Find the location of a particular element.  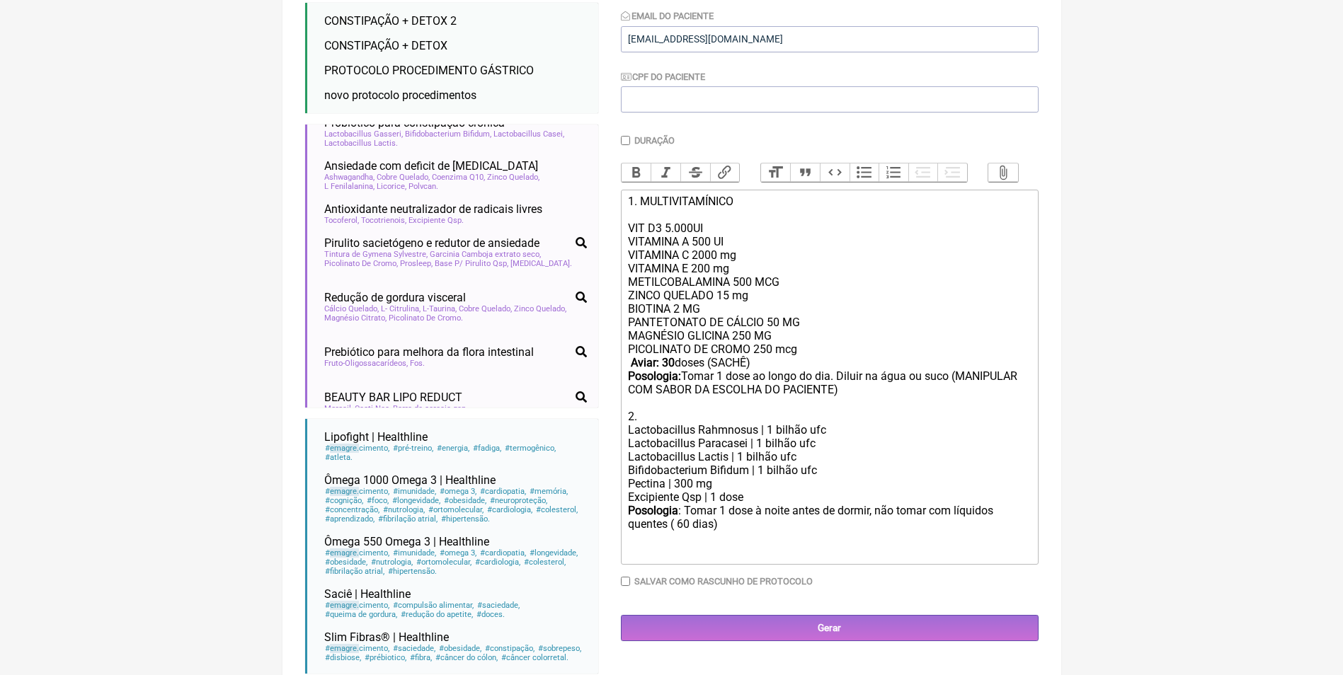

span: Cálcio Quelado is located at coordinates (351, 309).